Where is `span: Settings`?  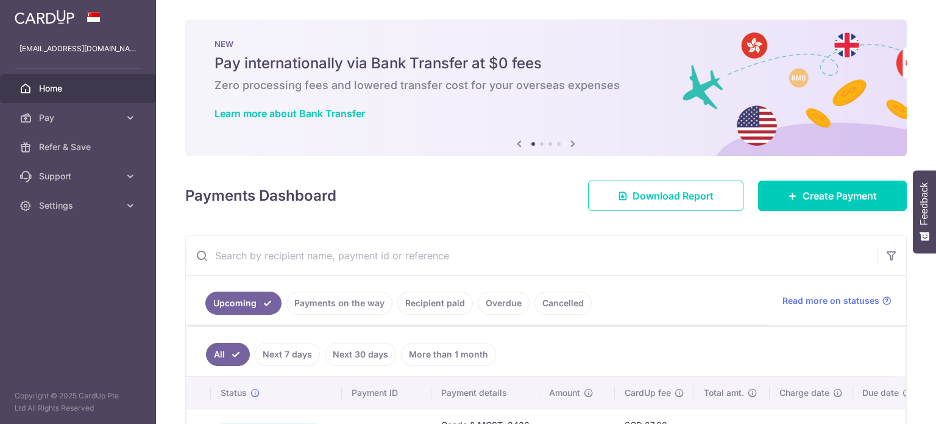
span: Settings is located at coordinates (79, 205).